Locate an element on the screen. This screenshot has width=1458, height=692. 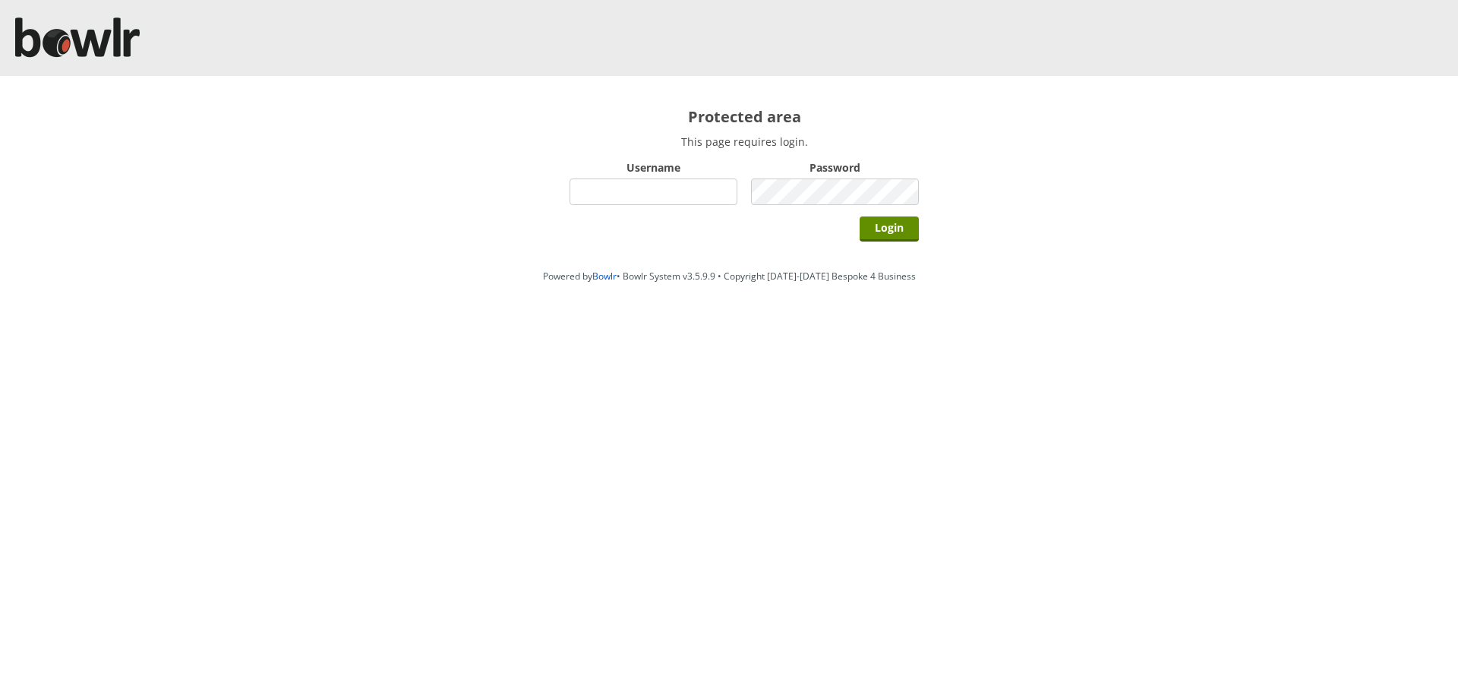
p: This page requires login. is located at coordinates (744, 141).